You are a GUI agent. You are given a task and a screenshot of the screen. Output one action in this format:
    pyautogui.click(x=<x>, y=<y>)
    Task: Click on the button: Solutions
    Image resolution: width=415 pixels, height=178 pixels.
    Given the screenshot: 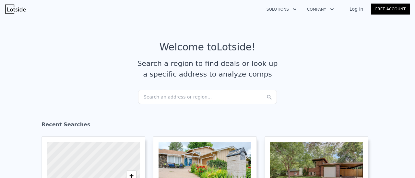 What is the action you would take?
    pyautogui.click(x=281, y=9)
    